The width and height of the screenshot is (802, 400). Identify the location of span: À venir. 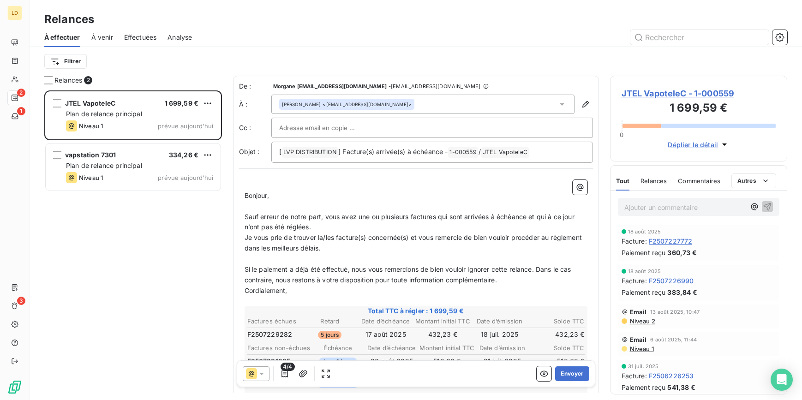
(102, 37).